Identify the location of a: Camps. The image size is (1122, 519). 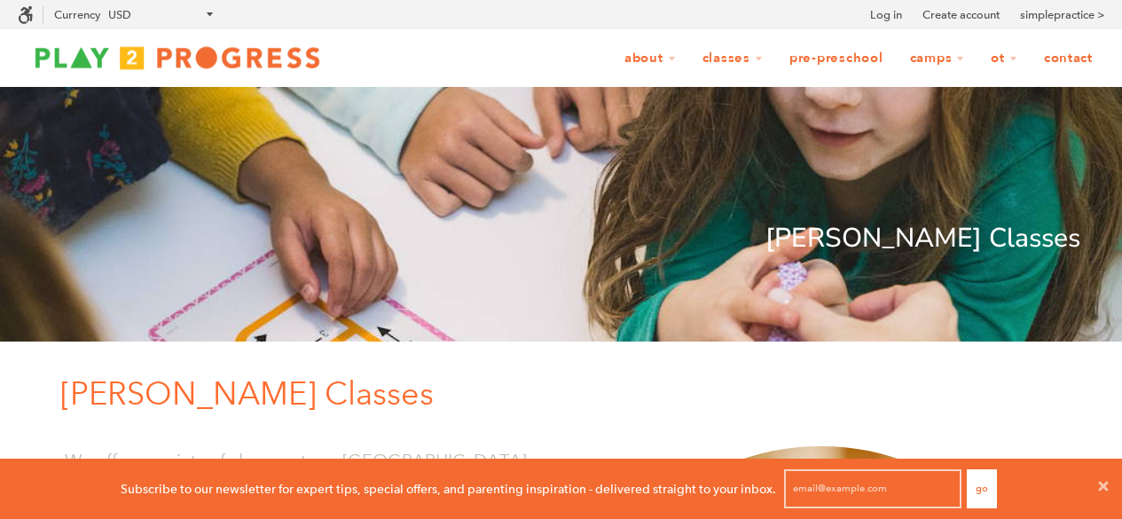
(938, 59).